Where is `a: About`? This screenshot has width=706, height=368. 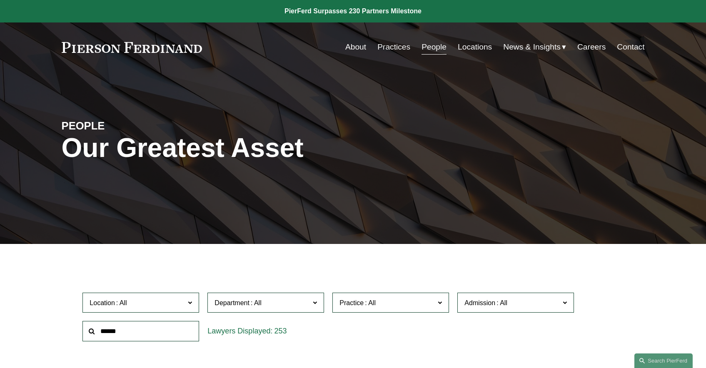 a: About is located at coordinates (356, 47).